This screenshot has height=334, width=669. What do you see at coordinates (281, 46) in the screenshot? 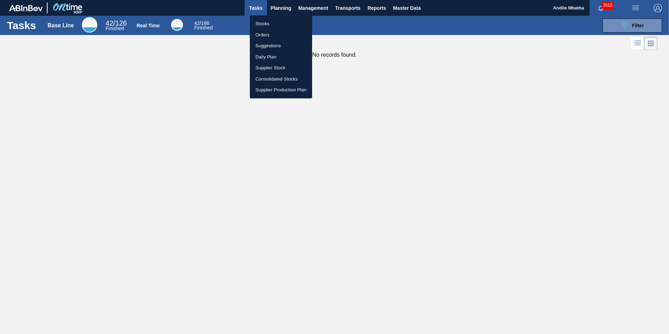
I see `li: Suggestions` at bounding box center [281, 46].